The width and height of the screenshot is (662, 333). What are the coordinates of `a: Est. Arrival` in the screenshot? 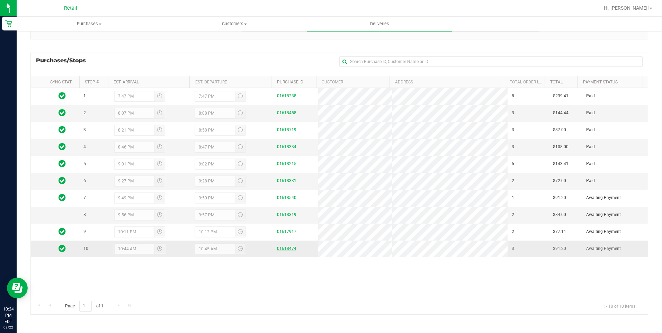 It's located at (126, 82).